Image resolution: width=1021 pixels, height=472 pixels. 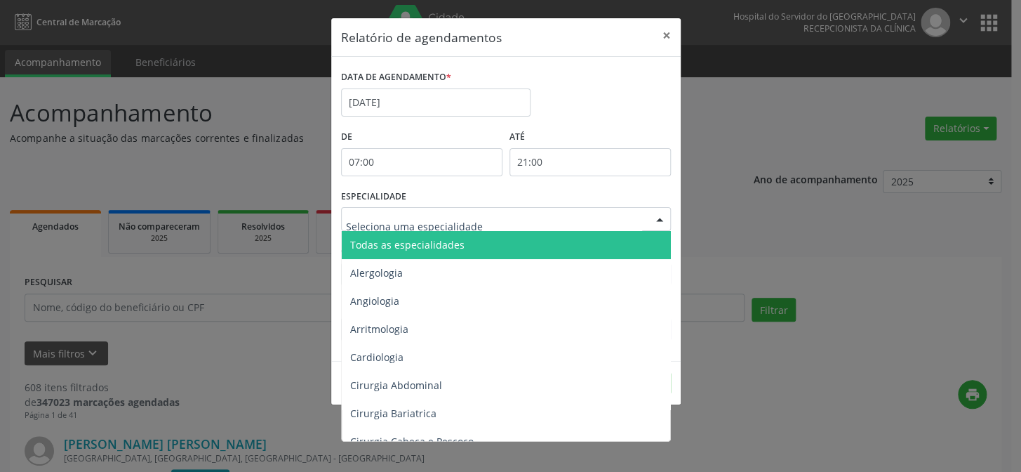 I want to click on span: Cirurgia Abdominal, so click(x=396, y=385).